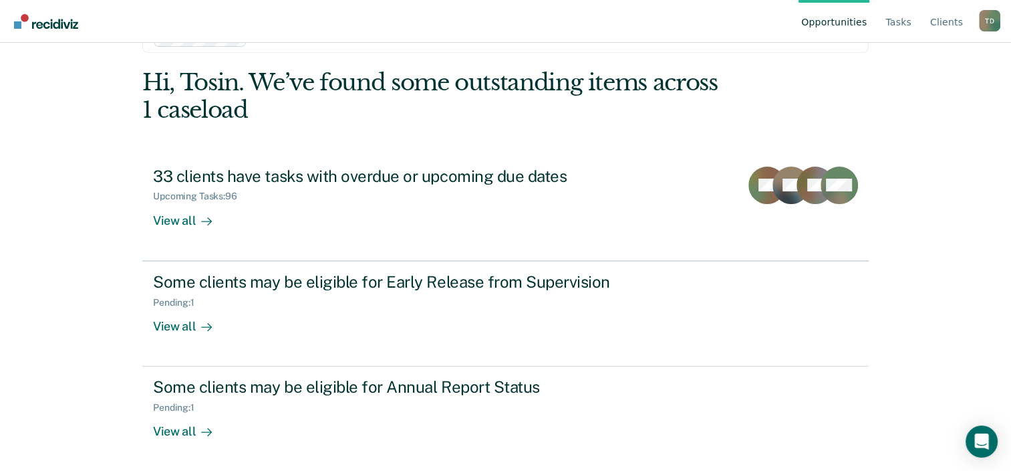 This screenshot has width=1011, height=471. Describe the element at coordinates (982, 441) in the screenshot. I see `div: Open Intercom Messenger` at that location.